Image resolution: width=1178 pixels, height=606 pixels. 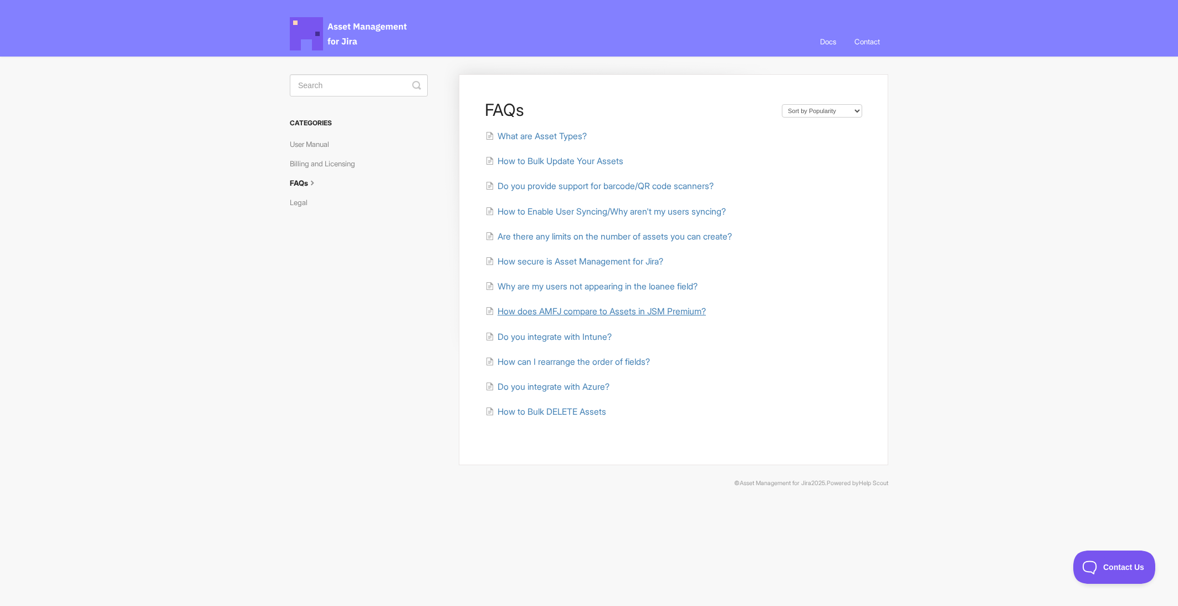 What do you see at coordinates (597, 286) in the screenshot?
I see `span: Why are my users not appearing in the loanee field?` at bounding box center [597, 286].